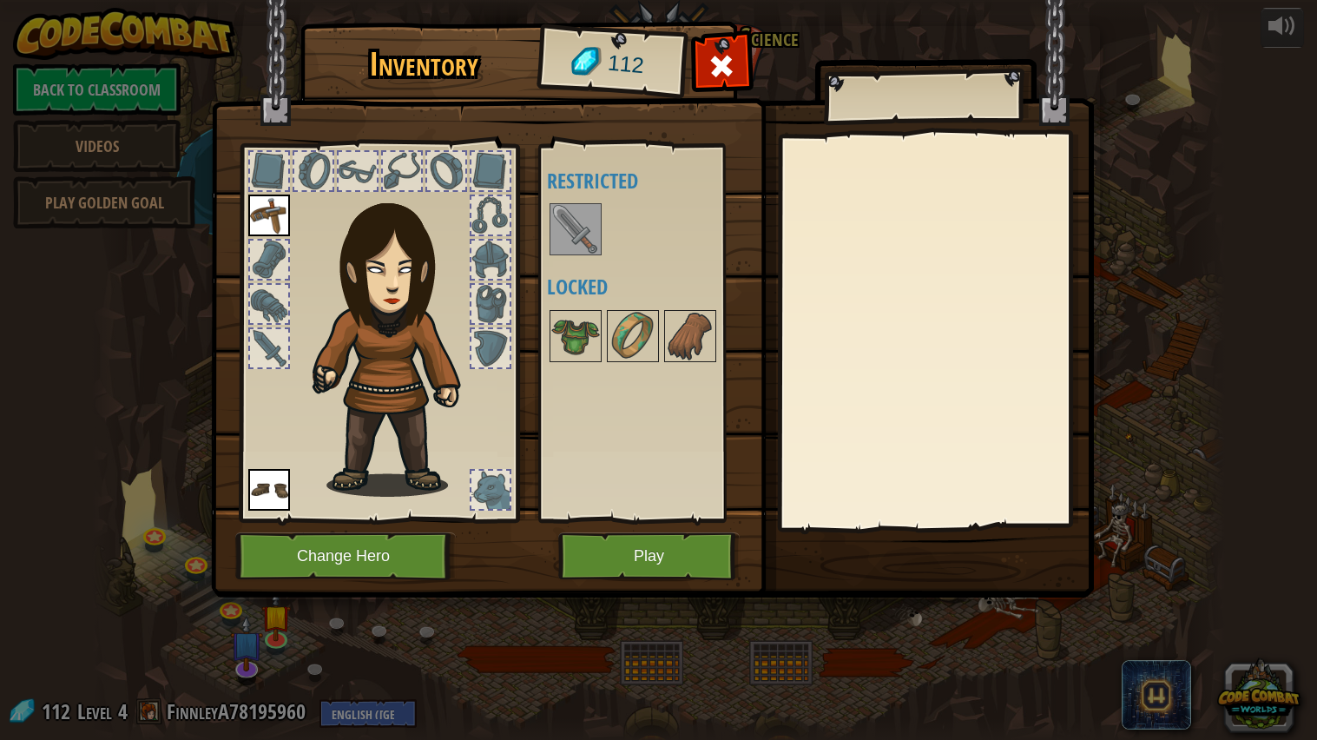 The image size is (1317, 740). What do you see at coordinates (345, 556) in the screenshot?
I see `button: Change Hero` at bounding box center [345, 556].